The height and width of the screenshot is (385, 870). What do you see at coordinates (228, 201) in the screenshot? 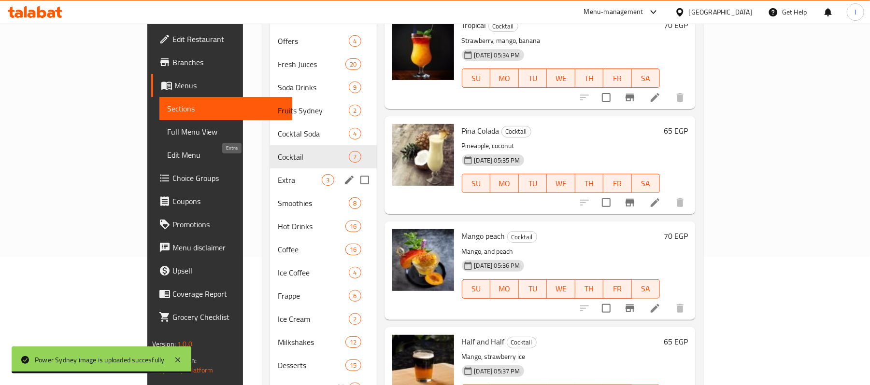
I see `span: Coupons` at bounding box center [228, 201].